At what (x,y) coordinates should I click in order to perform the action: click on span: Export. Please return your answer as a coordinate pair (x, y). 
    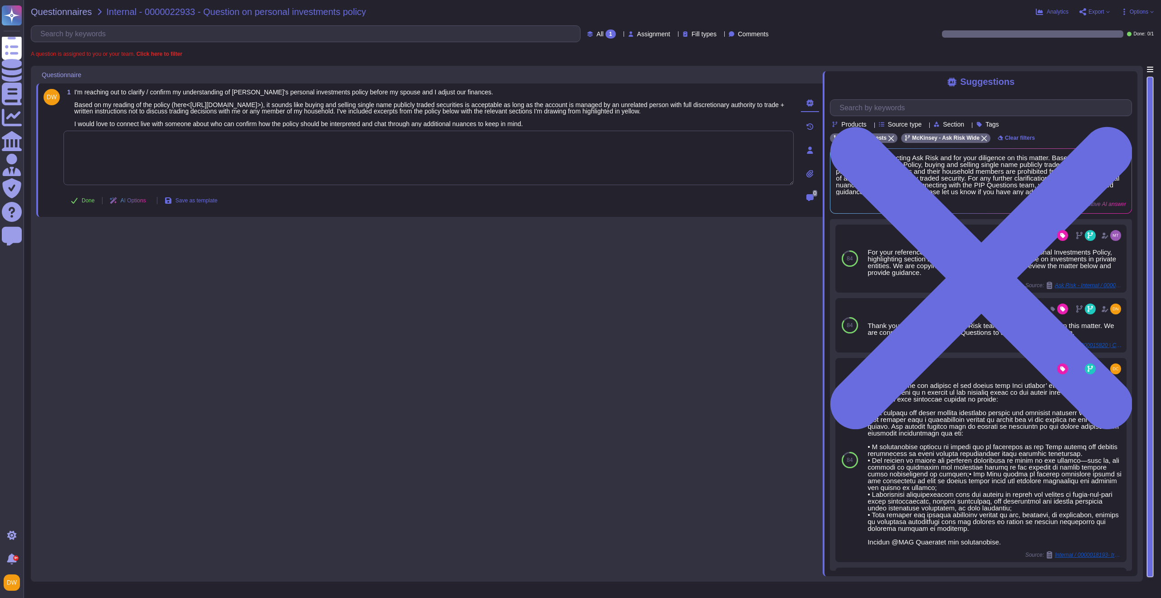
    Looking at the image, I should click on (1096, 12).